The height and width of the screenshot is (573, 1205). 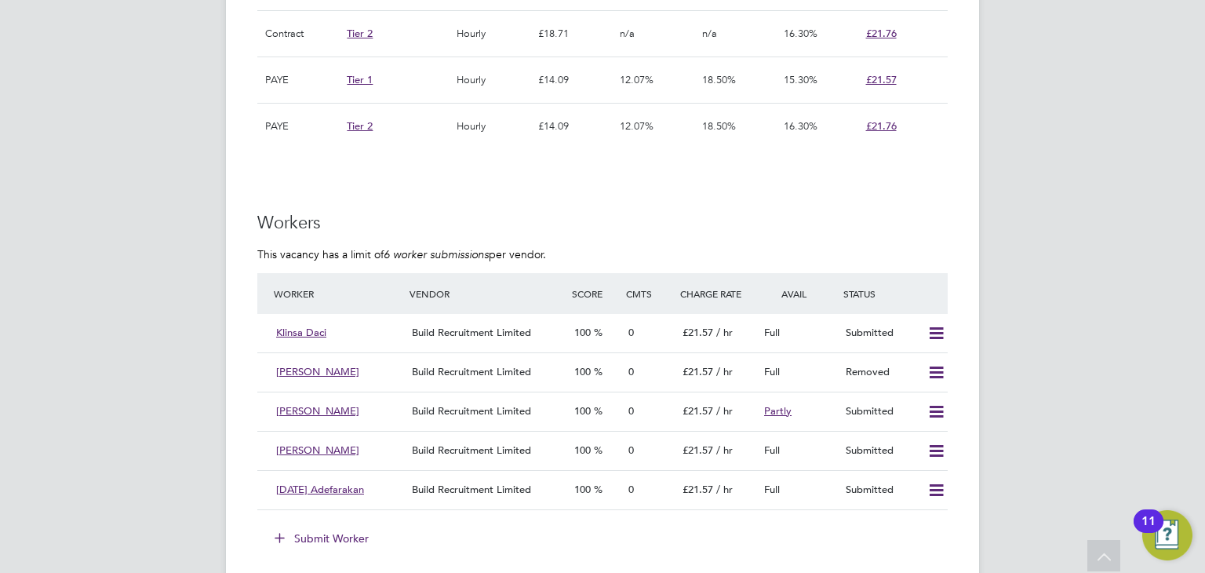 I want to click on button: Submit Worker, so click(x=323, y=538).